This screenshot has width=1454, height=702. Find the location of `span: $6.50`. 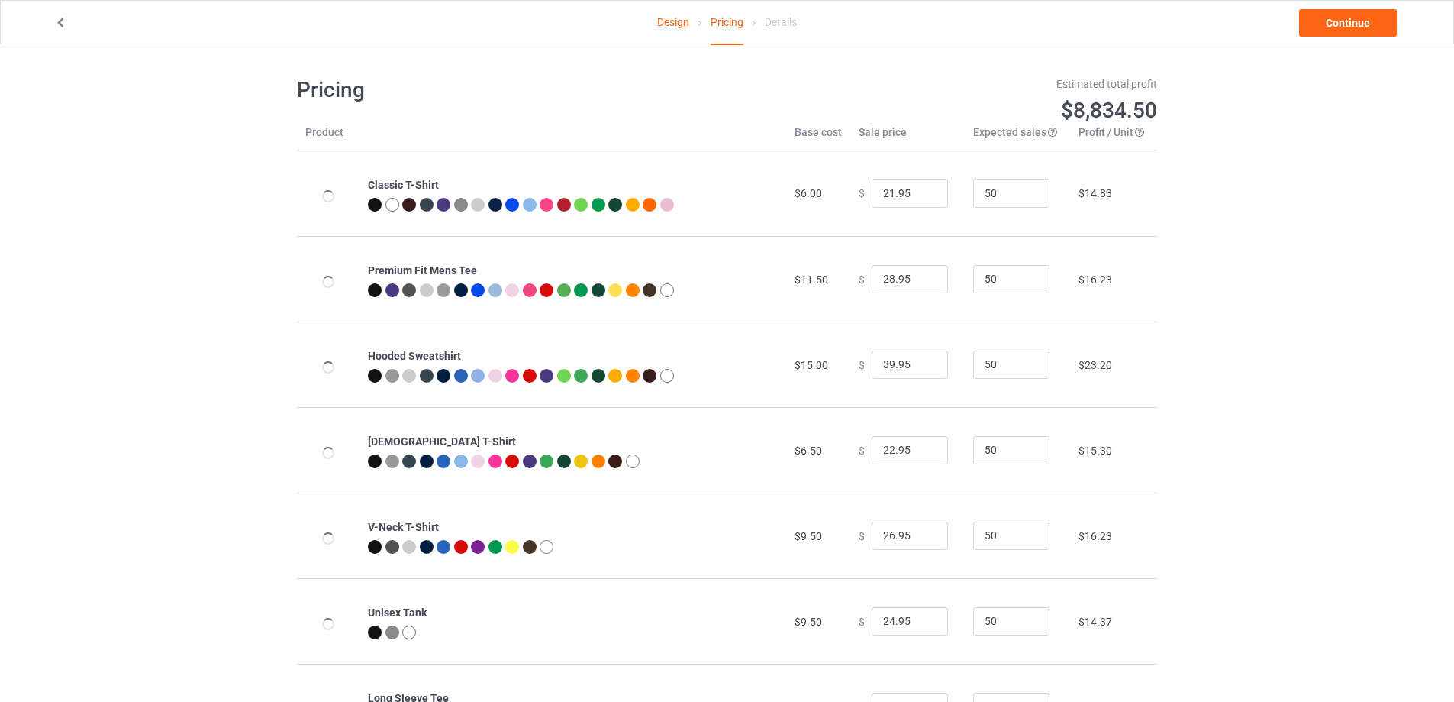

span: $6.50 is located at coordinates (809, 450).